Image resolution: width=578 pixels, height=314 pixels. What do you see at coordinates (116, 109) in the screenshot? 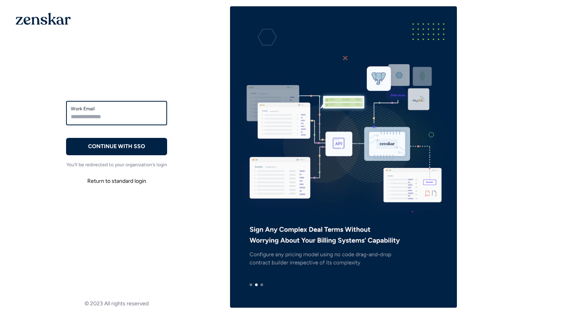
I see `label: Work Email` at bounding box center [116, 109].